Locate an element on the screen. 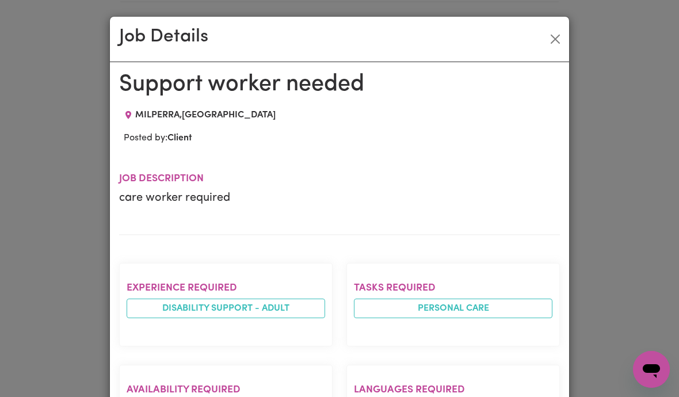 The image size is (679, 397). h2: Job Details is located at coordinates (164, 37).